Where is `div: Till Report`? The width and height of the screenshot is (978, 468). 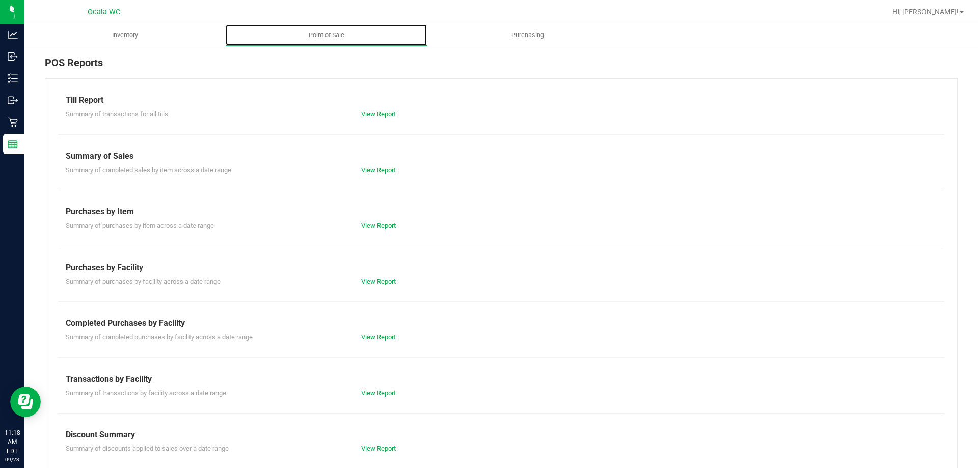 div: Till Report is located at coordinates (501, 100).